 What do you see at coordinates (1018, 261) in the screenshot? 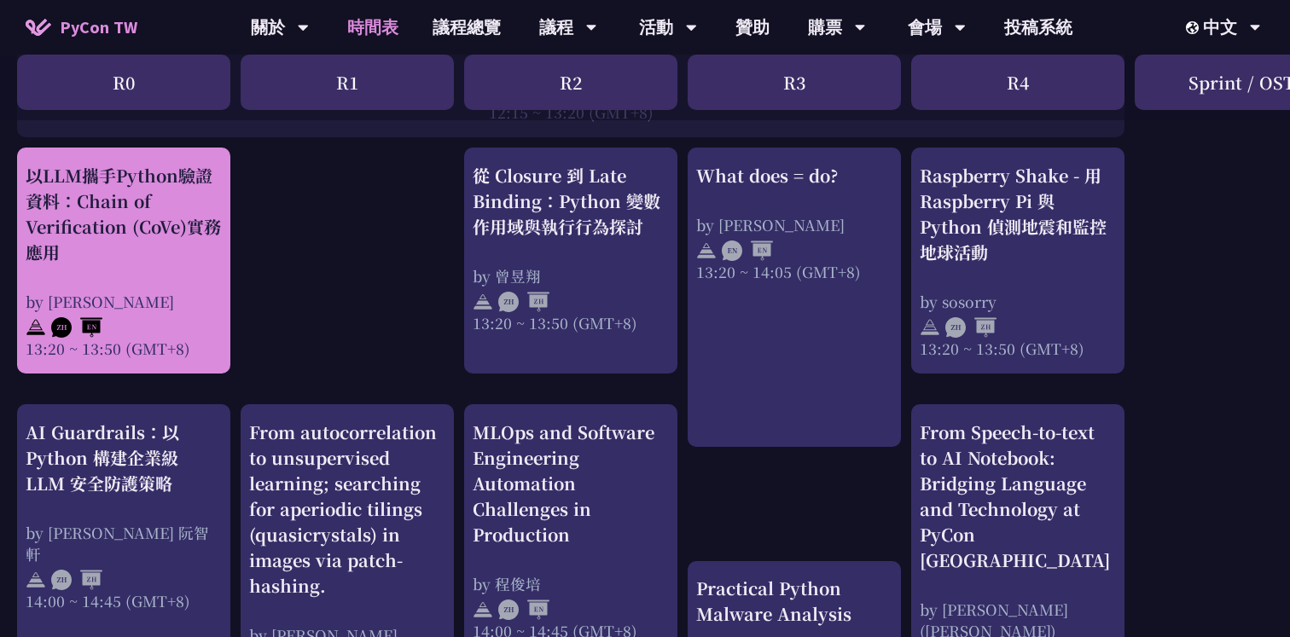
I see `a: Raspberry Shake - 用 Raspberry Pi 與 Python 偵測地震和監控地球活動 by sosorry 13:20 ~ 13:50 (GMT+8)` at bounding box center [1018, 261].